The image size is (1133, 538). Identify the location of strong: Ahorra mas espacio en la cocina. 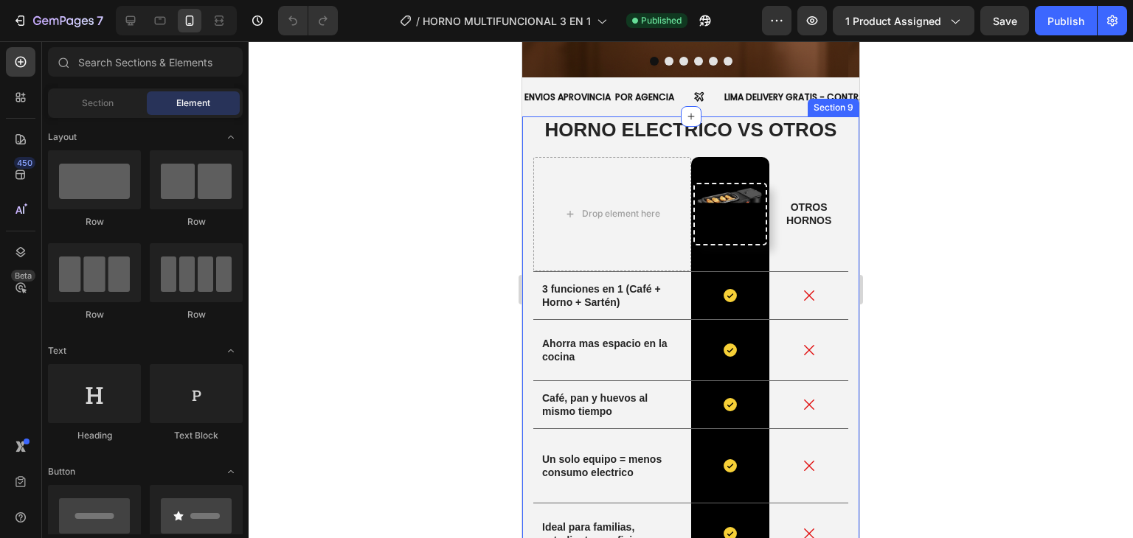
(83, 309).